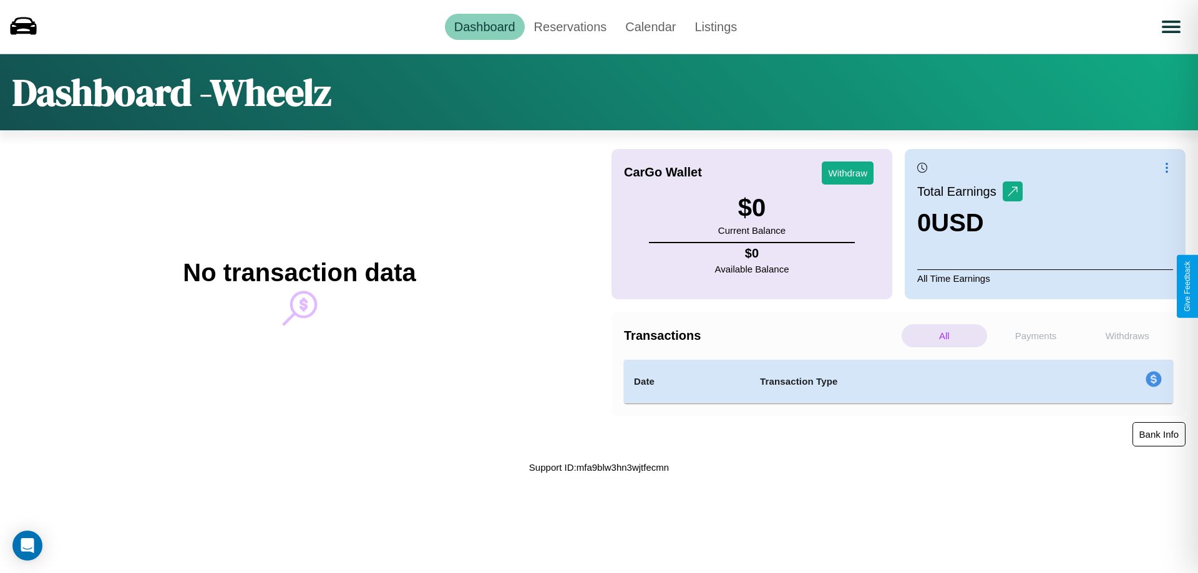 Image resolution: width=1198 pixels, height=573 pixels. I want to click on p: All Time Earnings, so click(1045, 278).